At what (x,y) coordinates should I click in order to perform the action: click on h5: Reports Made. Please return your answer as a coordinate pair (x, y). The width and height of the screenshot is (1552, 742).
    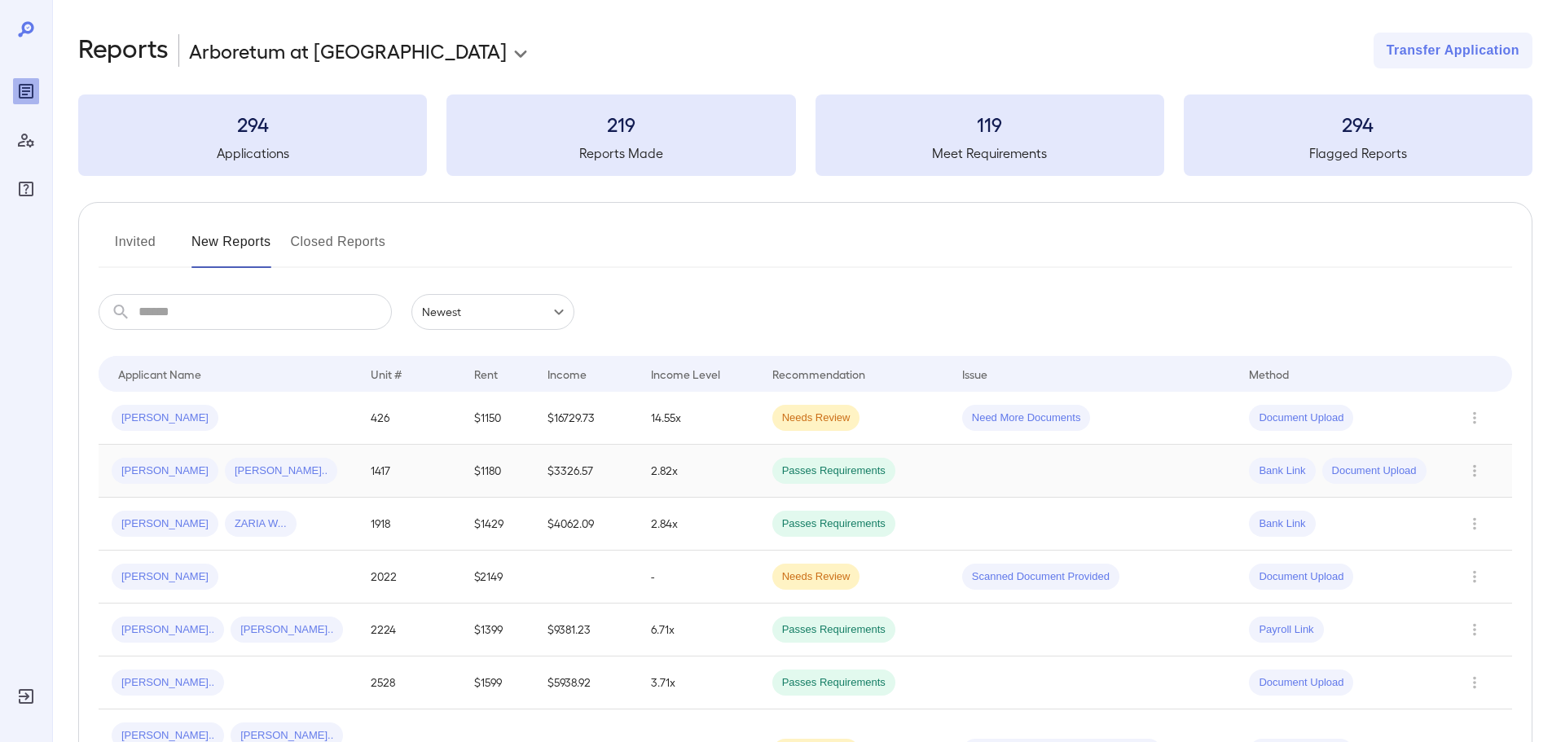
    Looking at the image, I should click on (621, 153).